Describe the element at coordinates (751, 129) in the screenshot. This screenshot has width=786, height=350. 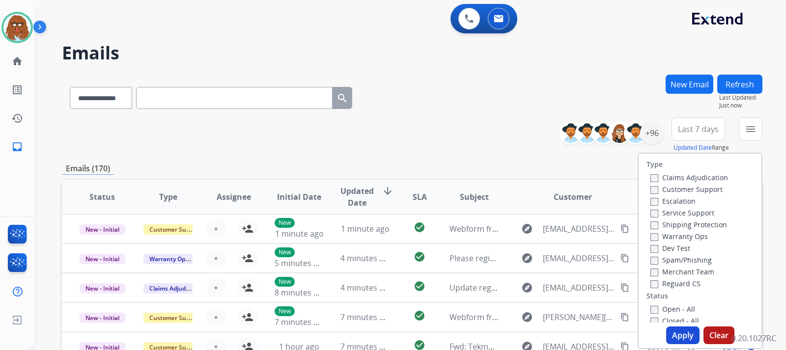
I see `mat-icon: menu` at that location.